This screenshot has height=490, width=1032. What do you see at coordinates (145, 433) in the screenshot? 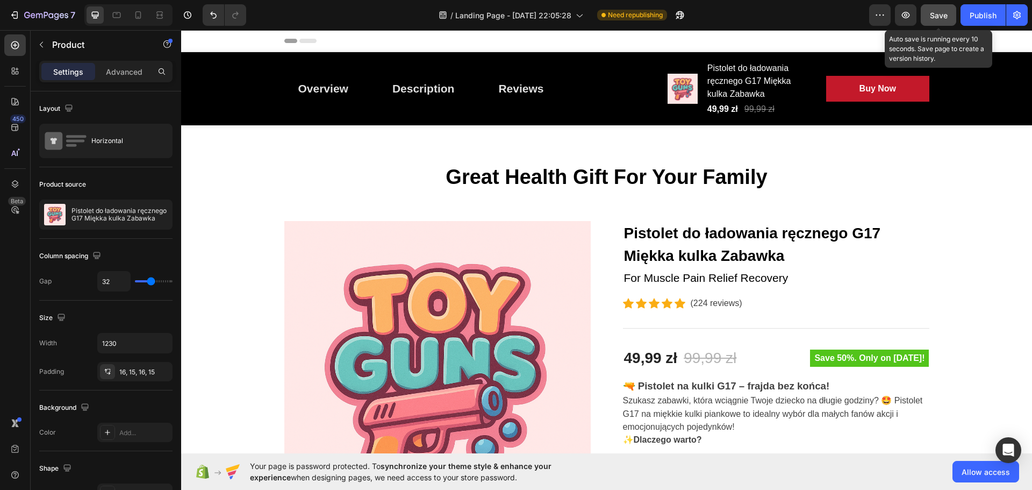
I see `div: Add...` at bounding box center [145, 433].